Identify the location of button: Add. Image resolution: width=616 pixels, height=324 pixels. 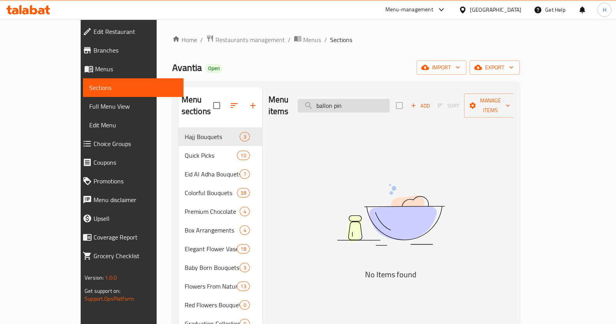
(420, 106).